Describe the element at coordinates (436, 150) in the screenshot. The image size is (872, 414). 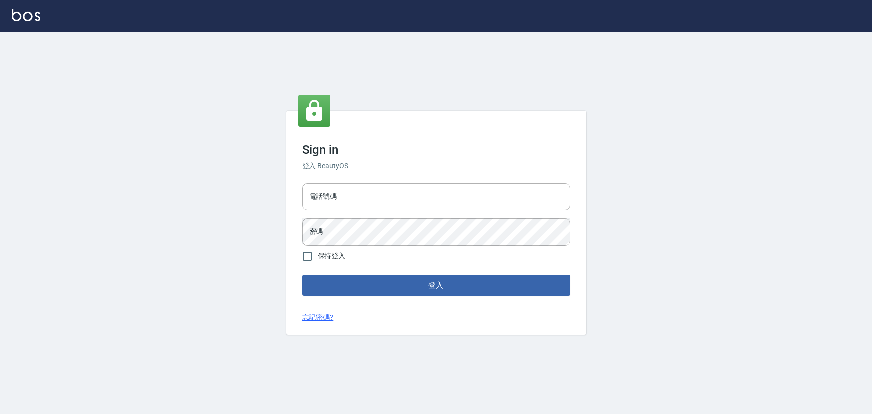
I see `h3: Sign in` at that location.